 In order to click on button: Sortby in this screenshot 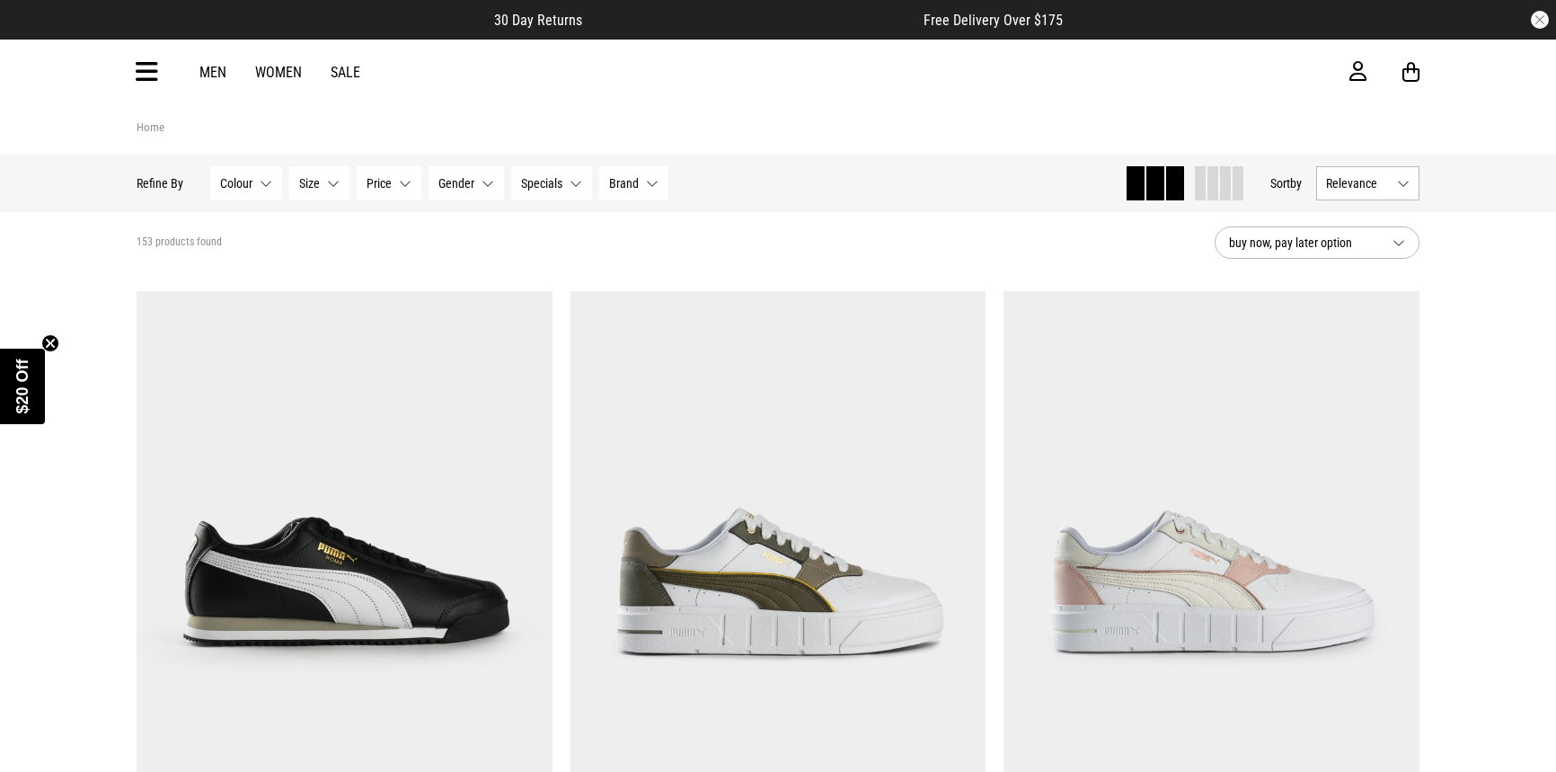, I will do `click(1286, 183)`.